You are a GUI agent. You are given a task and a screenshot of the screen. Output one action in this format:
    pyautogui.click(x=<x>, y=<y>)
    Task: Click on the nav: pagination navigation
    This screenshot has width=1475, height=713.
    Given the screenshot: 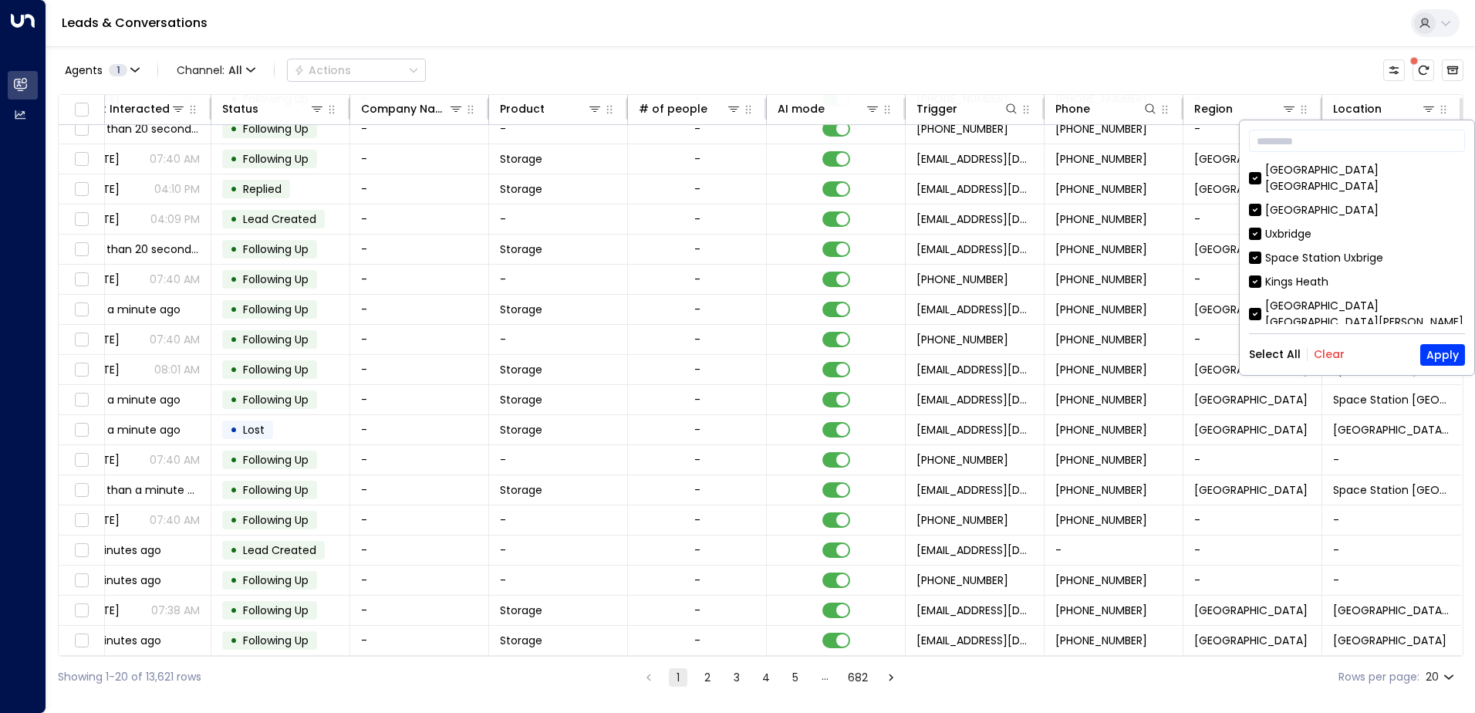 What is the action you would take?
    pyautogui.click(x=770, y=676)
    